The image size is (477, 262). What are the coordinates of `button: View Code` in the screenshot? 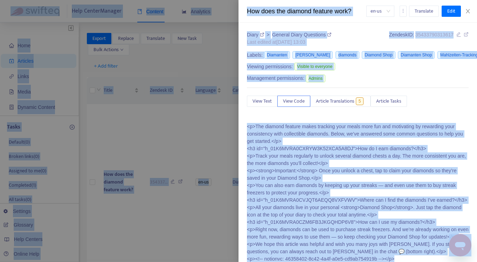 It's located at (294, 101).